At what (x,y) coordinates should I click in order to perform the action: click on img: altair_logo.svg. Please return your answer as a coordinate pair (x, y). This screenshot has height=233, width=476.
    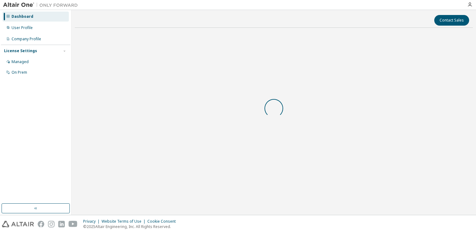
    Looking at the image, I should click on (18, 224).